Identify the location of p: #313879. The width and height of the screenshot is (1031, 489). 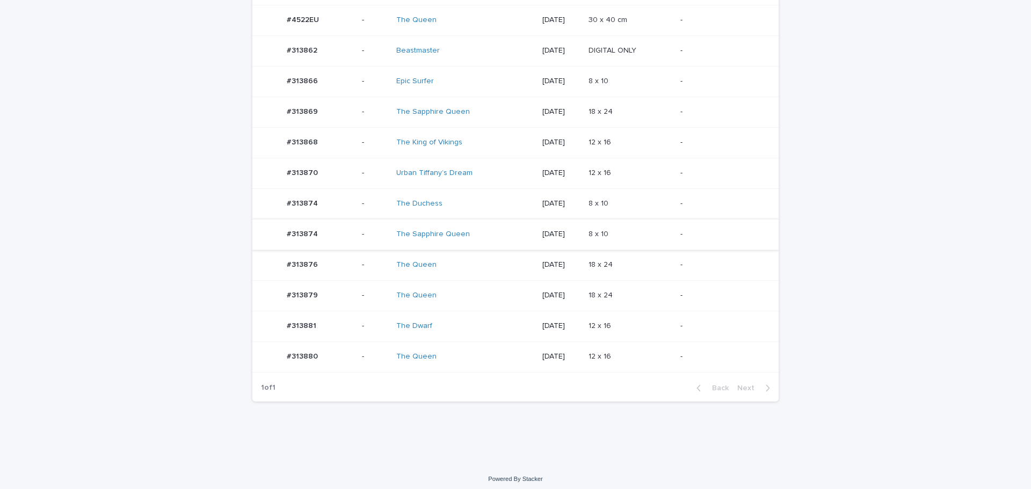
(303, 294).